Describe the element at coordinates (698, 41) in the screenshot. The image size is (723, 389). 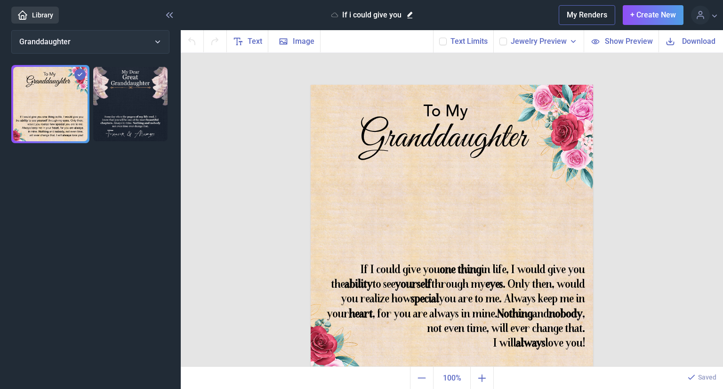
I see `span: Download` at that location.